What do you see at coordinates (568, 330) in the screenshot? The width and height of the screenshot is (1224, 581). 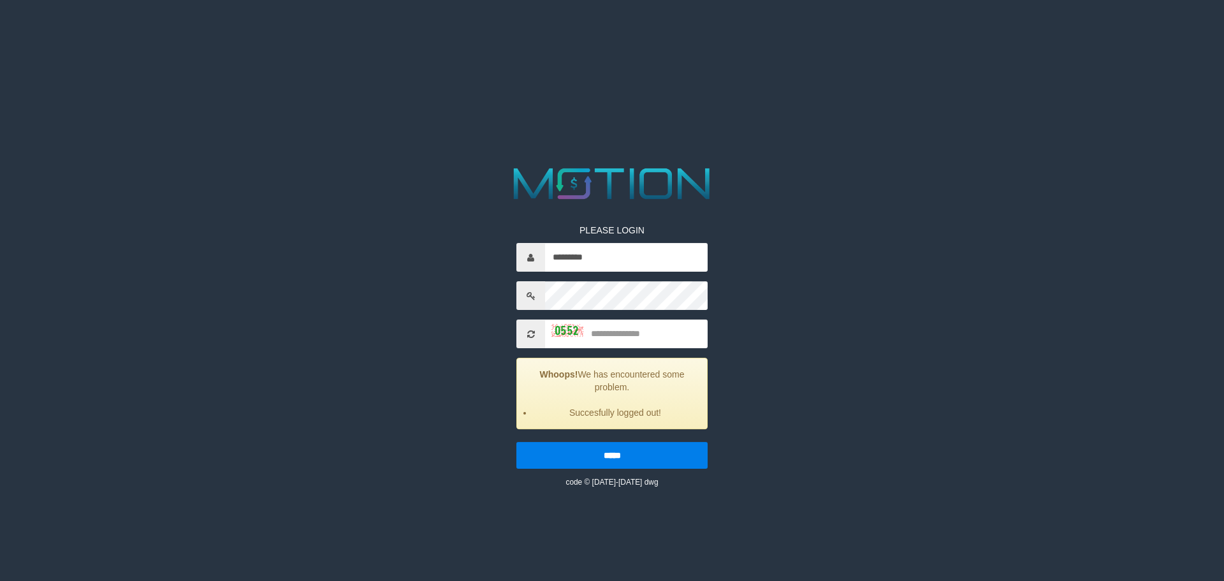 I see `img: captcha` at bounding box center [568, 330].